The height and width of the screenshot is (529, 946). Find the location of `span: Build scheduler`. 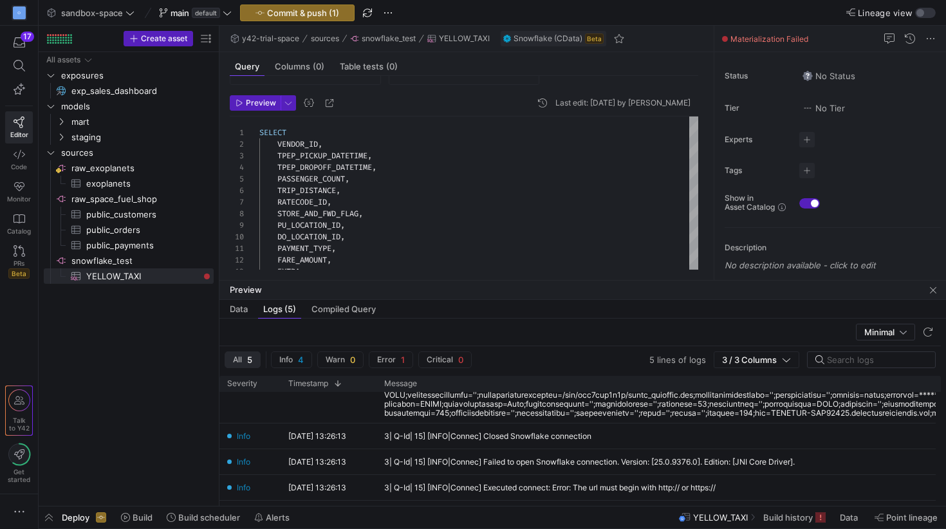

span: Build scheduler is located at coordinates (209, 517).